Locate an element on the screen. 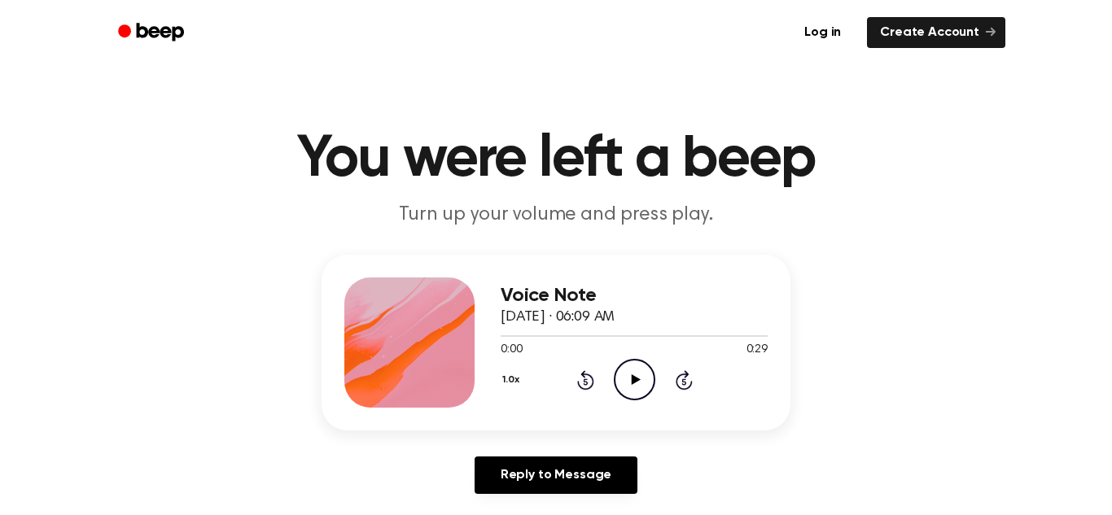 The width and height of the screenshot is (1112, 515). a: Create Account is located at coordinates (936, 33).